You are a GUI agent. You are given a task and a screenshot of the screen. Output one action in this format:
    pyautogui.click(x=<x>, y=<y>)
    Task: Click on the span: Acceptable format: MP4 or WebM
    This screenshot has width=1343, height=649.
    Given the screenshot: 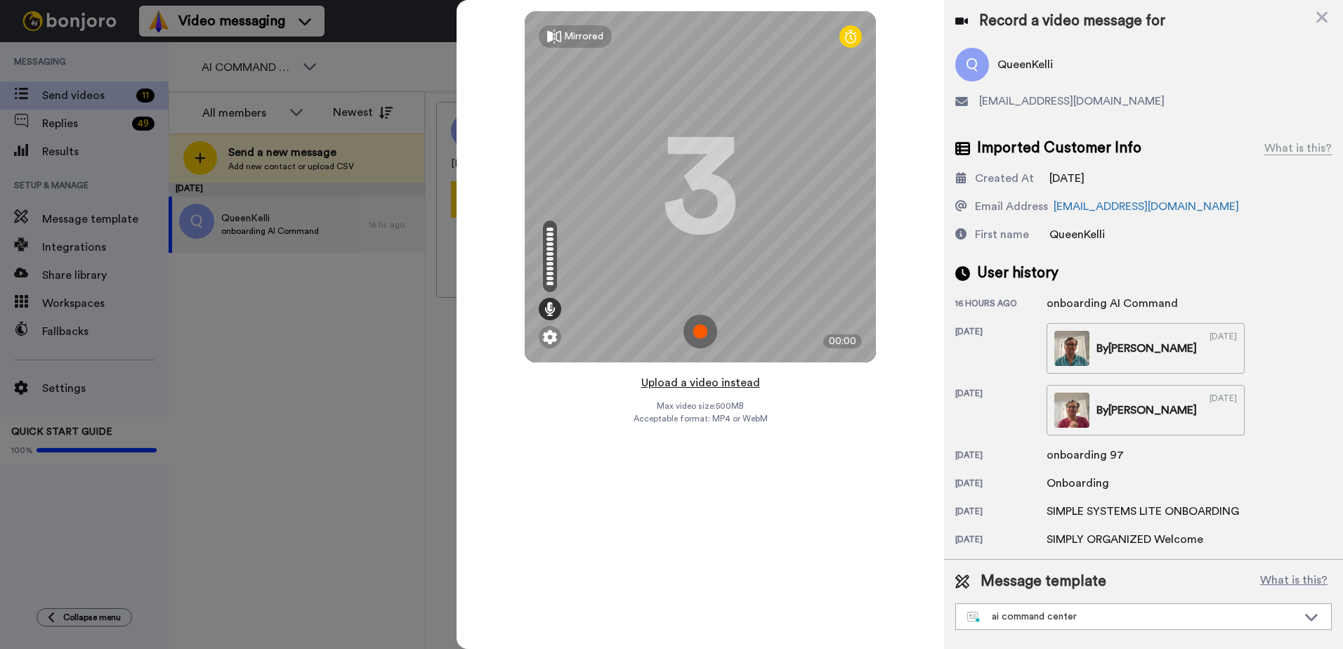 What is the action you would take?
    pyautogui.click(x=700, y=419)
    